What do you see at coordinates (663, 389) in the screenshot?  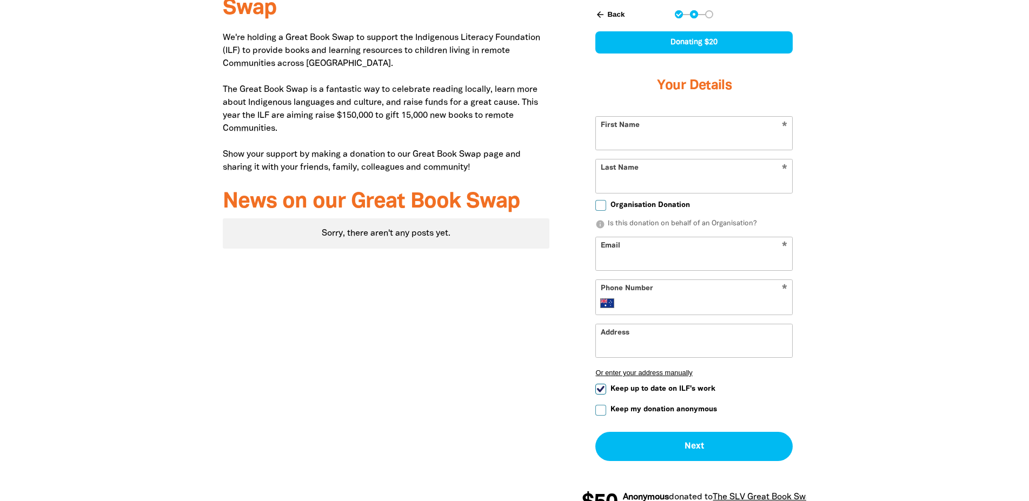 I see `span: Keep up to date on ILF's work` at bounding box center [663, 389].